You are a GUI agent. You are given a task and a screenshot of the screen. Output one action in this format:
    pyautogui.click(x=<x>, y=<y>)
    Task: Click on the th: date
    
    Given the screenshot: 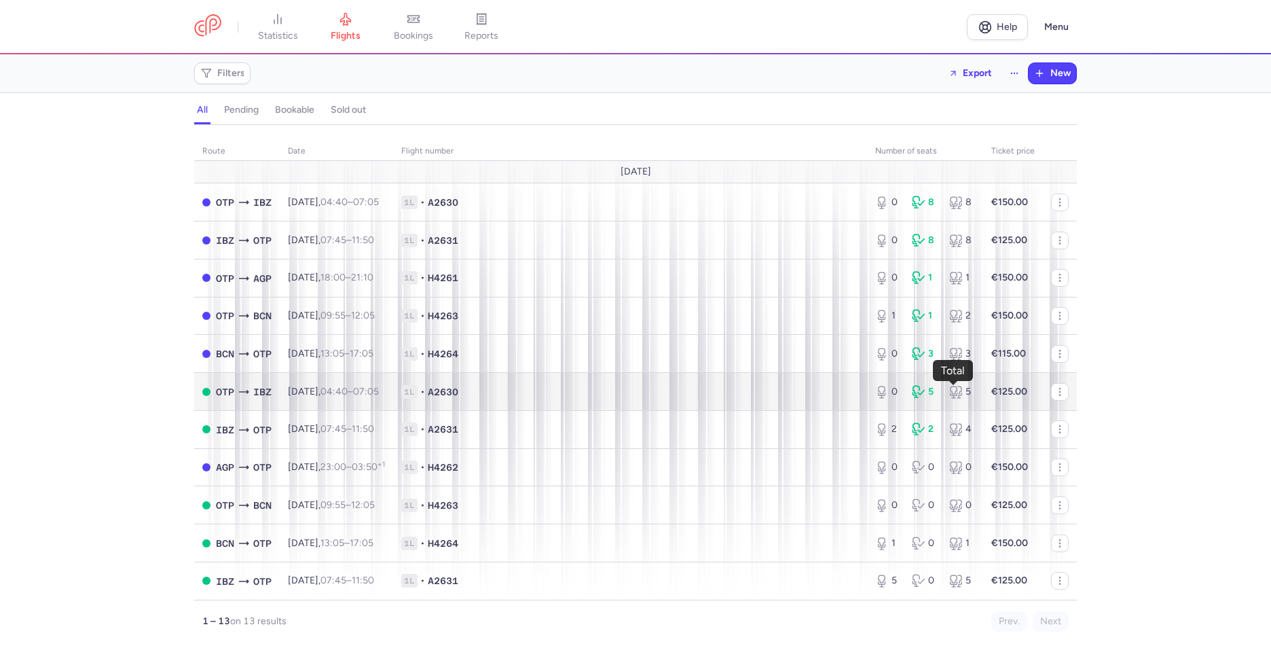 What is the action you would take?
    pyautogui.click(x=336, y=151)
    